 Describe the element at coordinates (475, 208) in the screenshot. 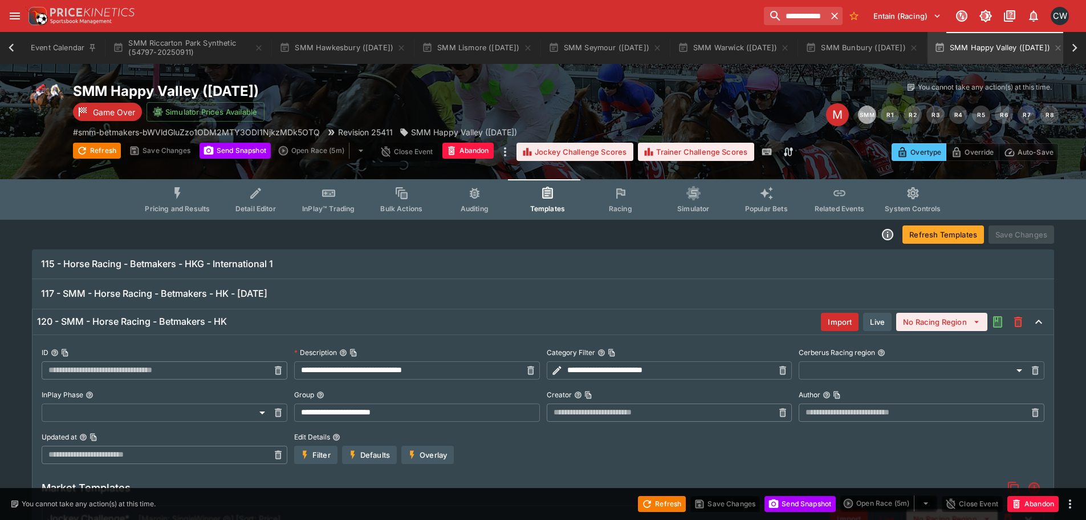

I see `span: Auditing` at that location.